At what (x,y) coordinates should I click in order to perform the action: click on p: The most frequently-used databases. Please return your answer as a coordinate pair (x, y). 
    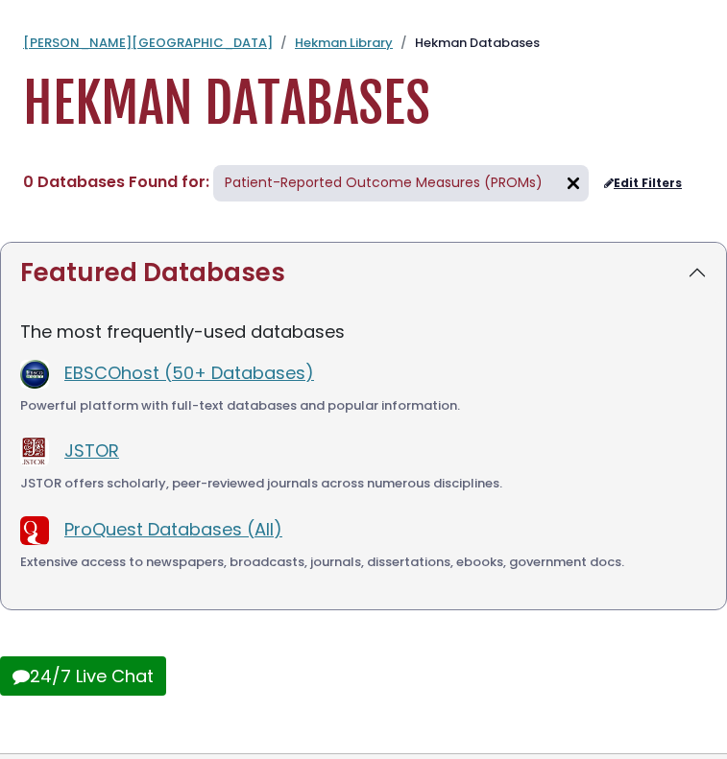
    Looking at the image, I should click on (363, 331).